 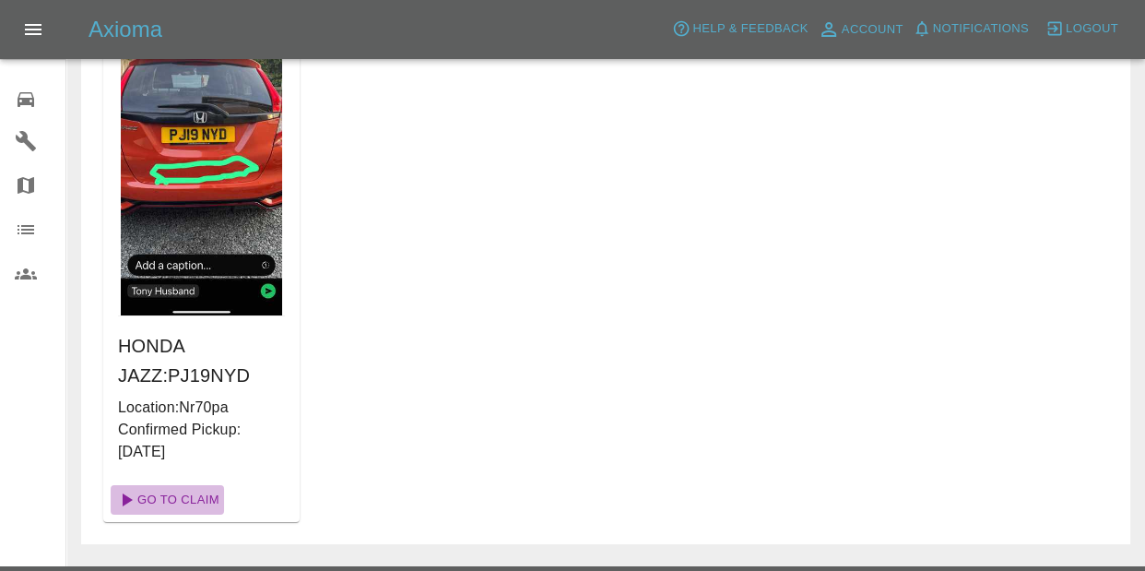 What do you see at coordinates (125, 29) in the screenshot?
I see `h5: Axioma` at bounding box center [125, 29].